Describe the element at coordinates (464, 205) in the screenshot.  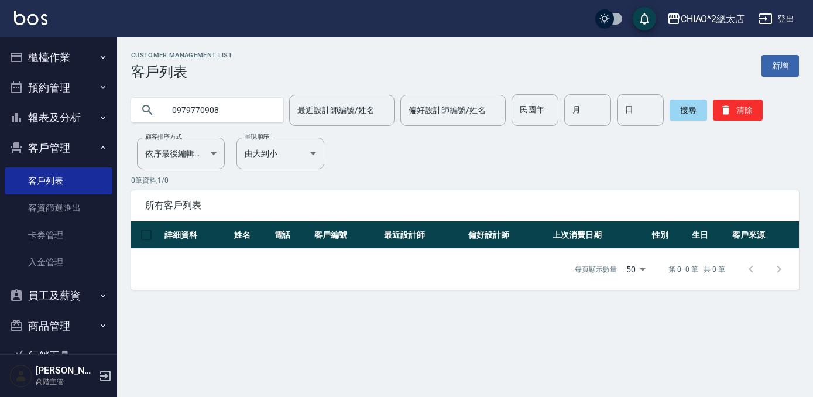
I see `span: 所有客戶列表` at that location.